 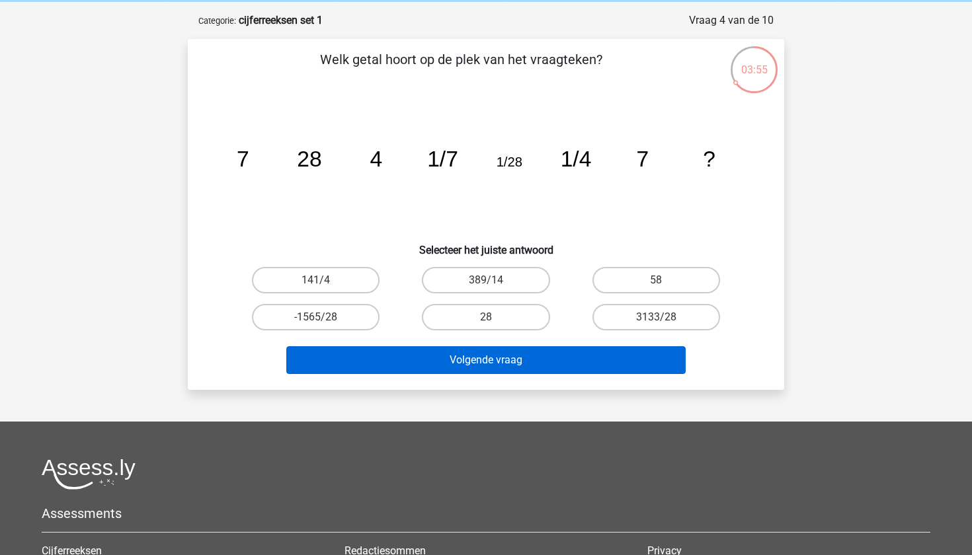 What do you see at coordinates (656, 317) in the screenshot?
I see `label: 3133/28` at bounding box center [656, 317].